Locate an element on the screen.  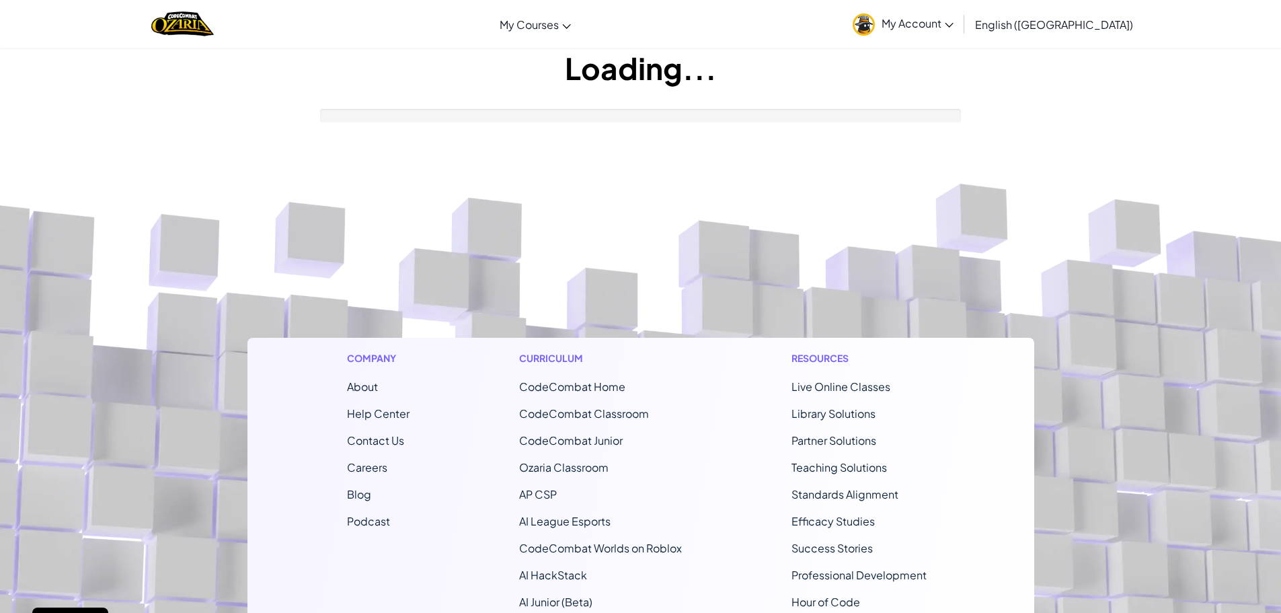
span: CodeCombat Home is located at coordinates (572, 386).